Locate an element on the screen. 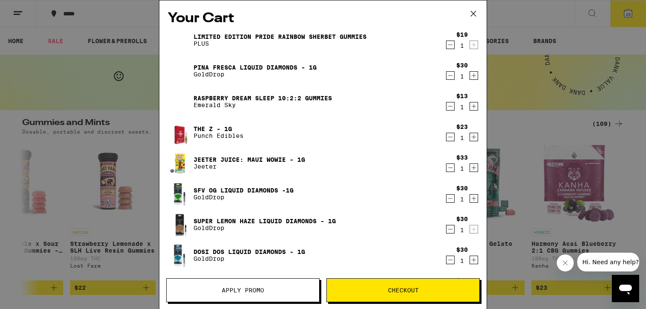 The height and width of the screenshot is (309, 646). p: Jeeter is located at coordinates (249, 167).